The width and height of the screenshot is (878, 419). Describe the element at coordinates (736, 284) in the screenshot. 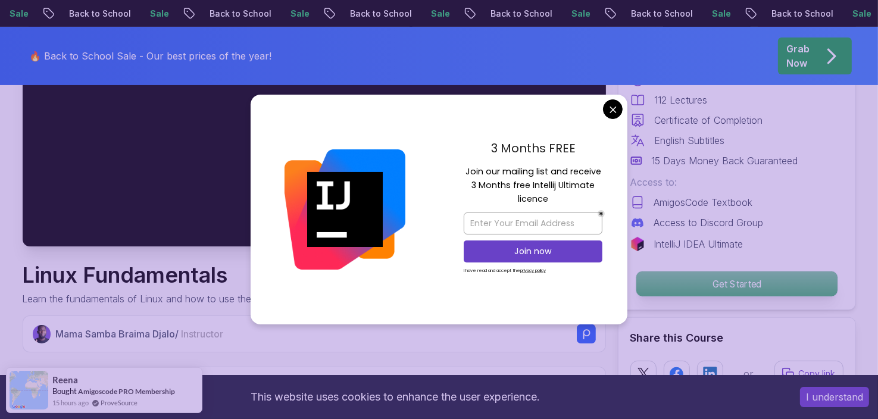

I see `button: Get Started` at that location.